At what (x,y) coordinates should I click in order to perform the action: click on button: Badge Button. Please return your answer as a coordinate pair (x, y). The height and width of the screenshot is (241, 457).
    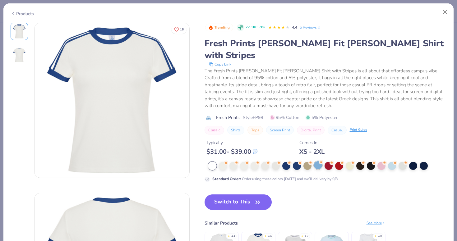
    Looking at the image, I should click on (219, 28).